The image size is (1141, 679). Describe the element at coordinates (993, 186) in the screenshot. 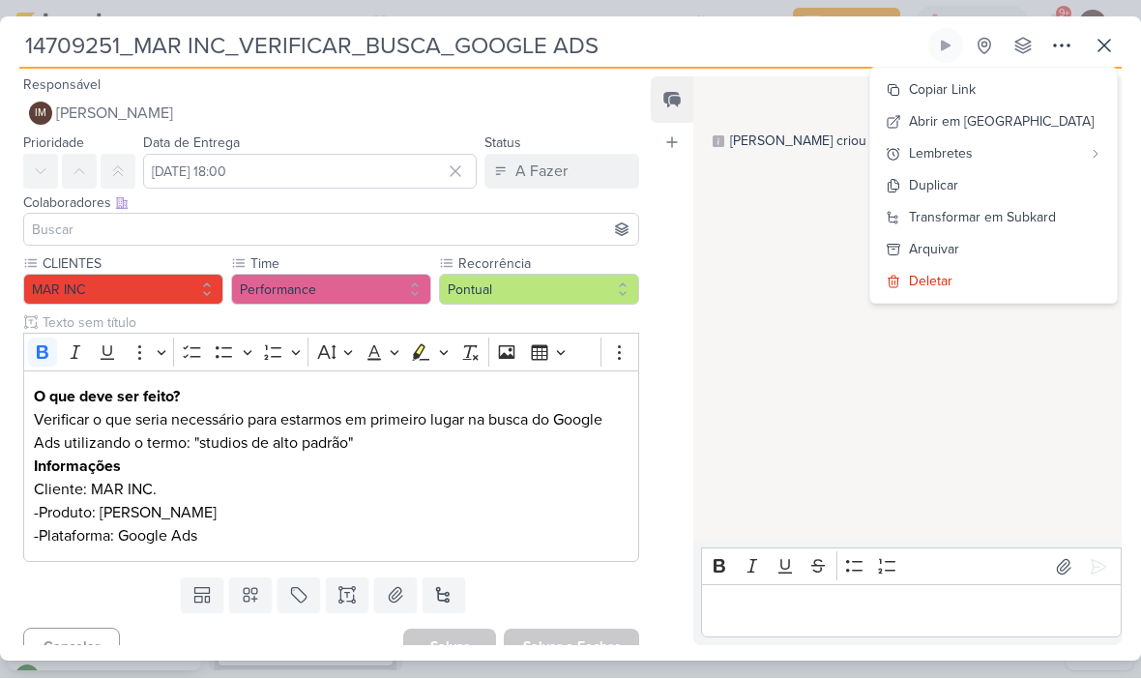

I see `button: Duplicar` at that location.